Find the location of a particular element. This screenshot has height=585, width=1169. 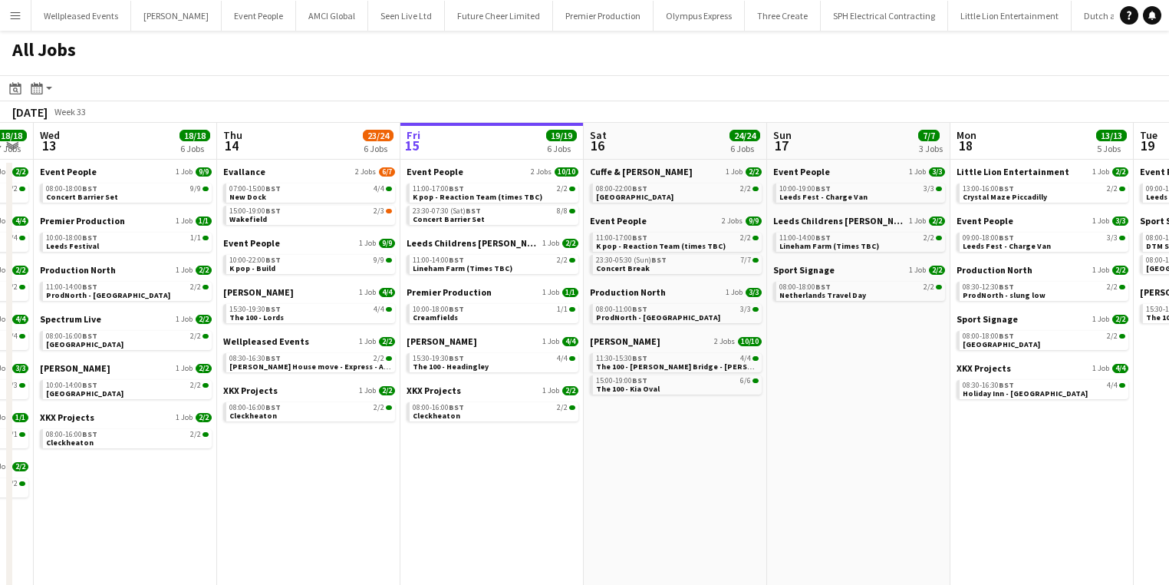

button: Seen Live Ltd is located at coordinates (407, 15).